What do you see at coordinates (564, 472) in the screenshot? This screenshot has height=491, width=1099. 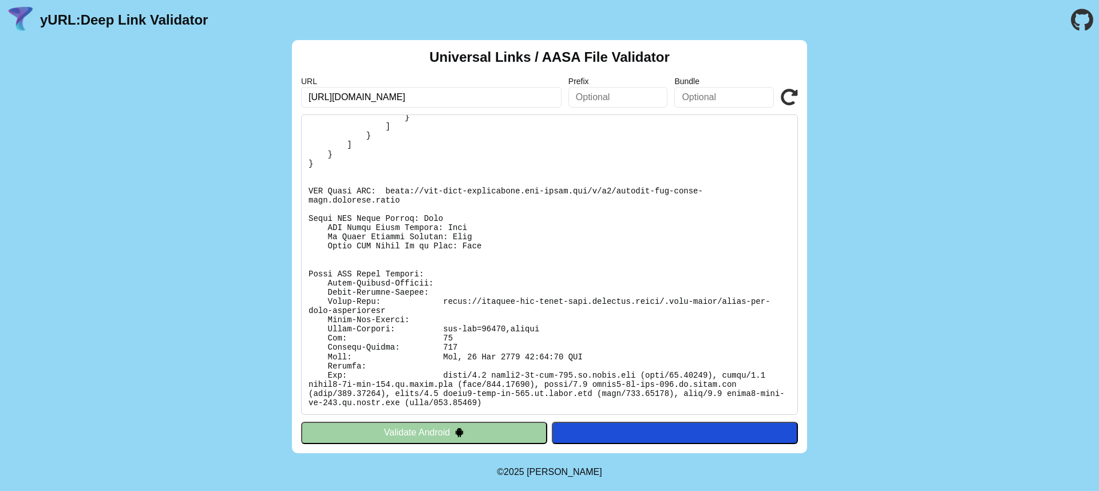 I see `a: Michael Ibragimchayev's Personal Site` at bounding box center [564, 472].